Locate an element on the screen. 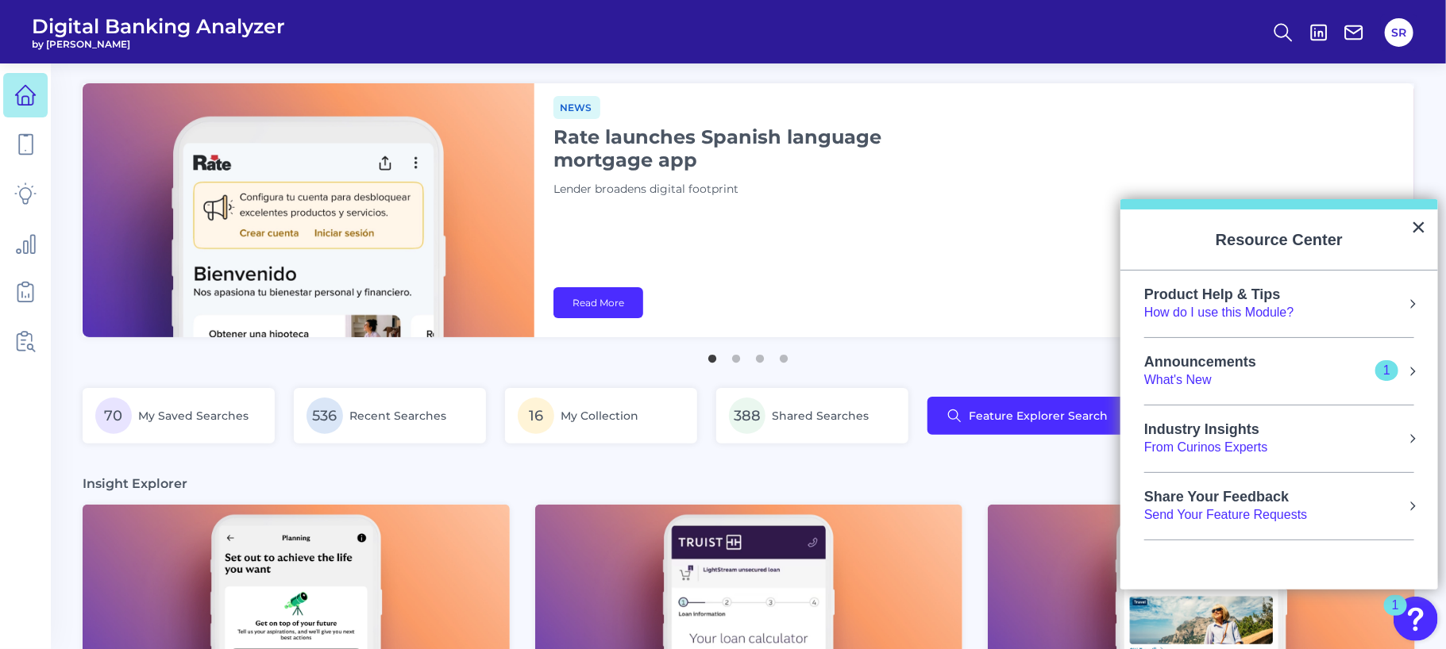 This screenshot has width=1446, height=649. div: Industry Insights is located at coordinates (1206, 430).